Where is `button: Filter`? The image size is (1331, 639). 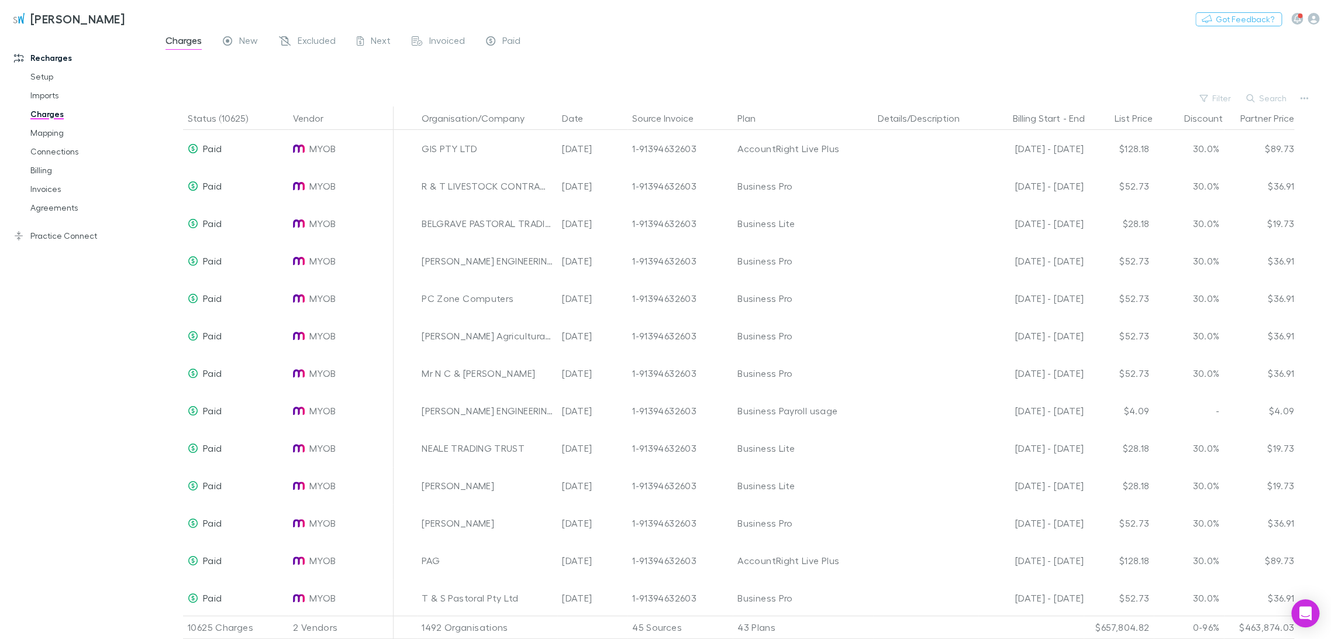
button: Filter is located at coordinates (1216, 98).